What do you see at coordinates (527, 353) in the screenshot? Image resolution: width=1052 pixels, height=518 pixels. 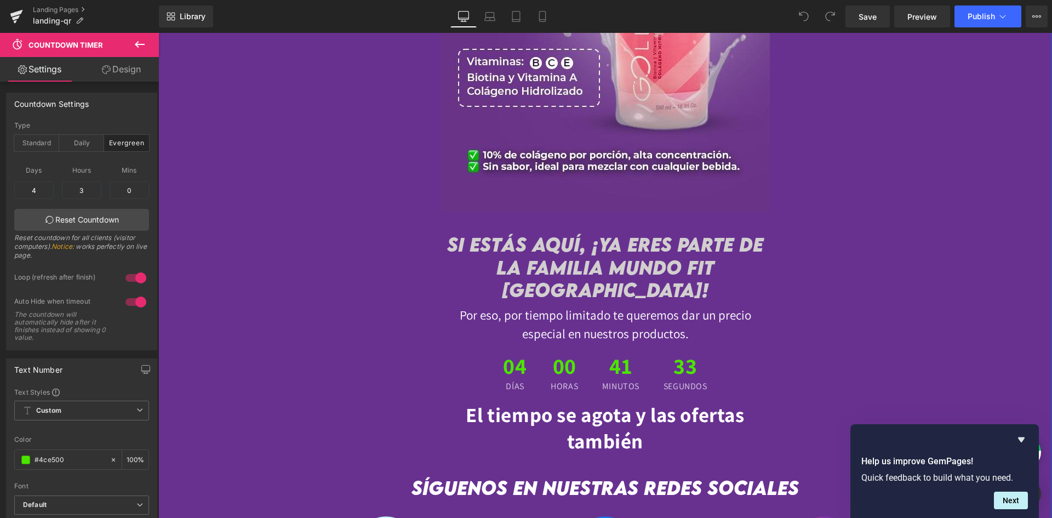 I see `span: Segundos` at bounding box center [527, 353].